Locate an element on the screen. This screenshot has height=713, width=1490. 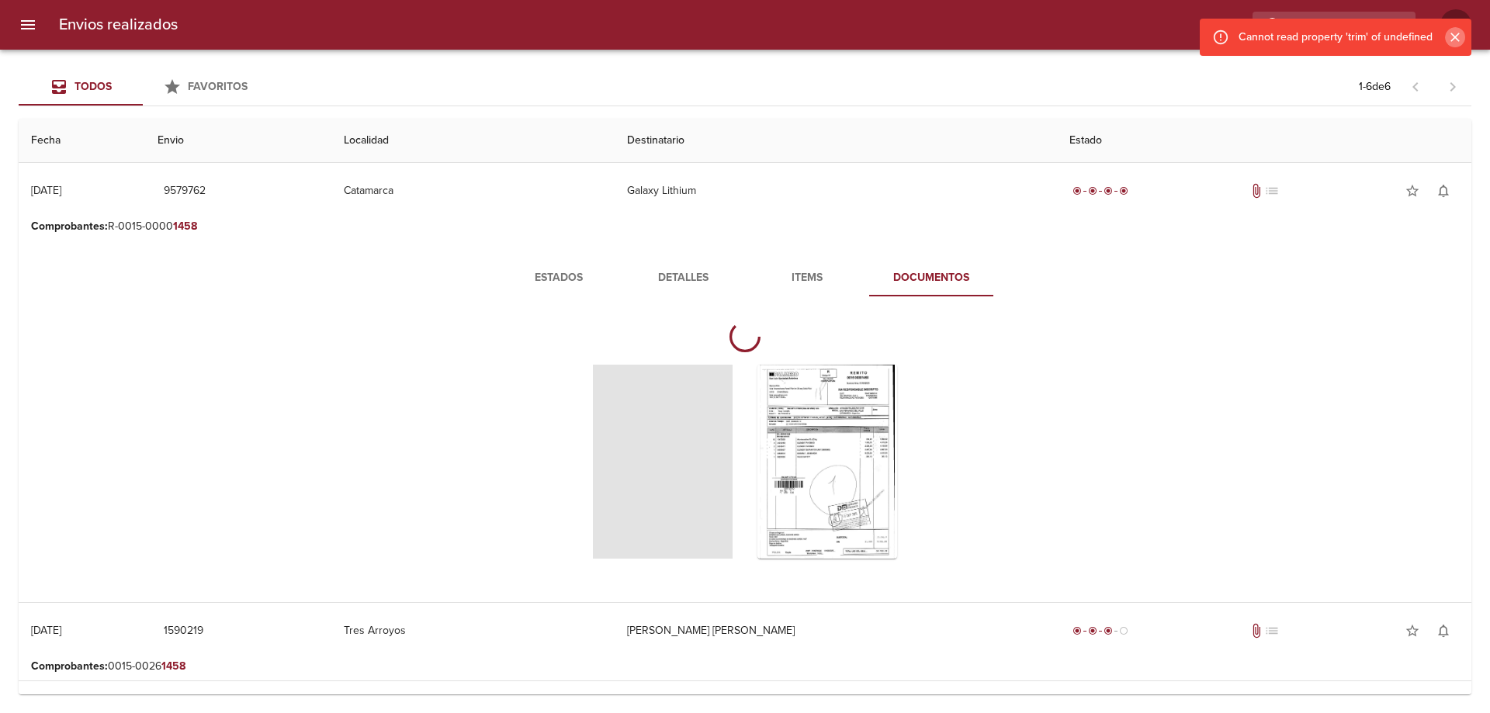
span: Documentos is located at coordinates (931, 278).